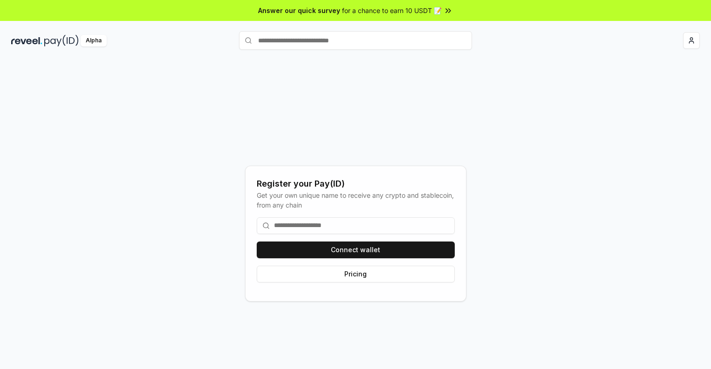  I want to click on span: for a chance to earn 10 USDT 📝, so click(392, 10).